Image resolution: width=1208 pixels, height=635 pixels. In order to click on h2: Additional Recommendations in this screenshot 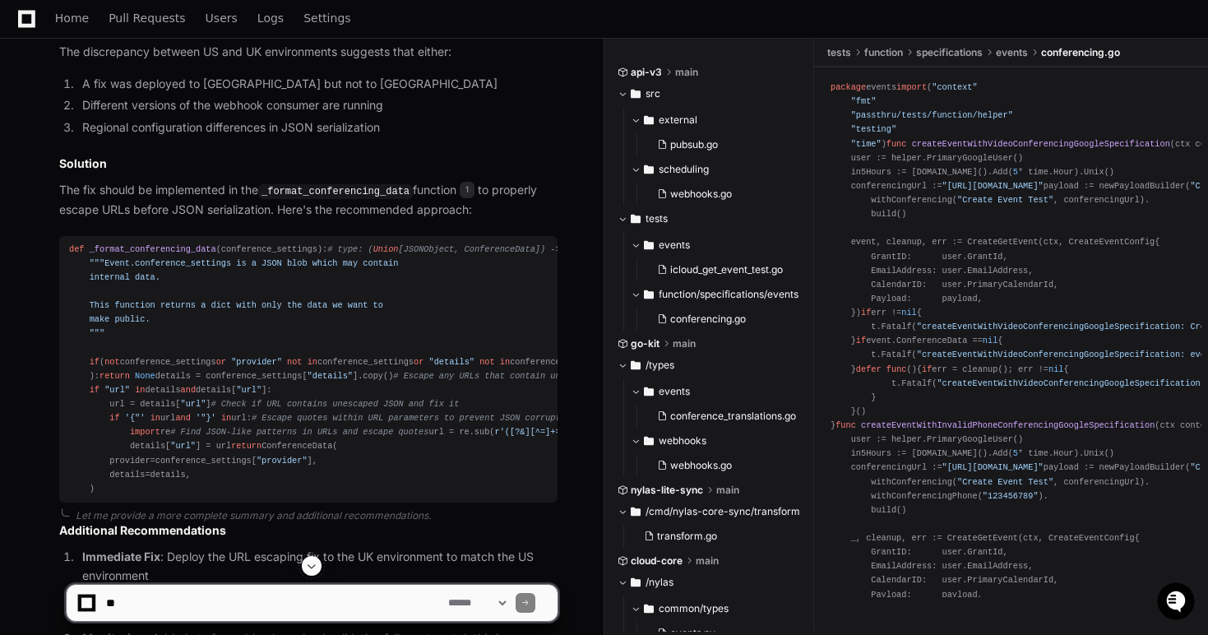, I will do `click(308, 530)`.